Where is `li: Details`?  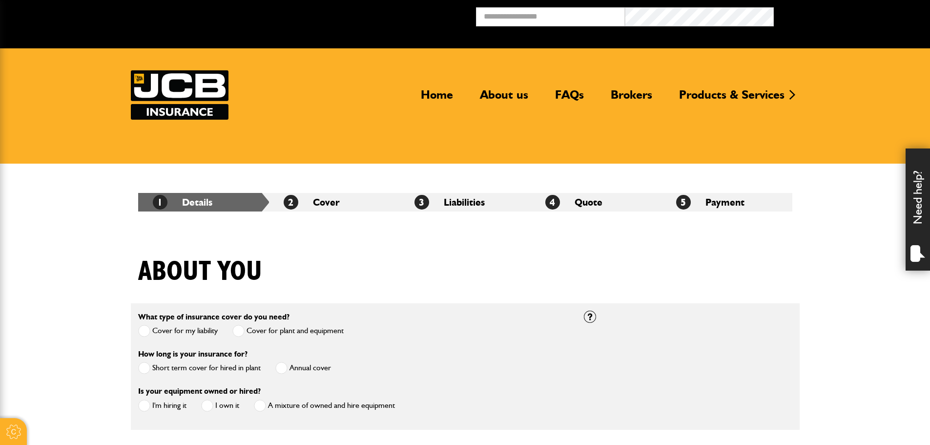 li: Details is located at coordinates (203, 202).